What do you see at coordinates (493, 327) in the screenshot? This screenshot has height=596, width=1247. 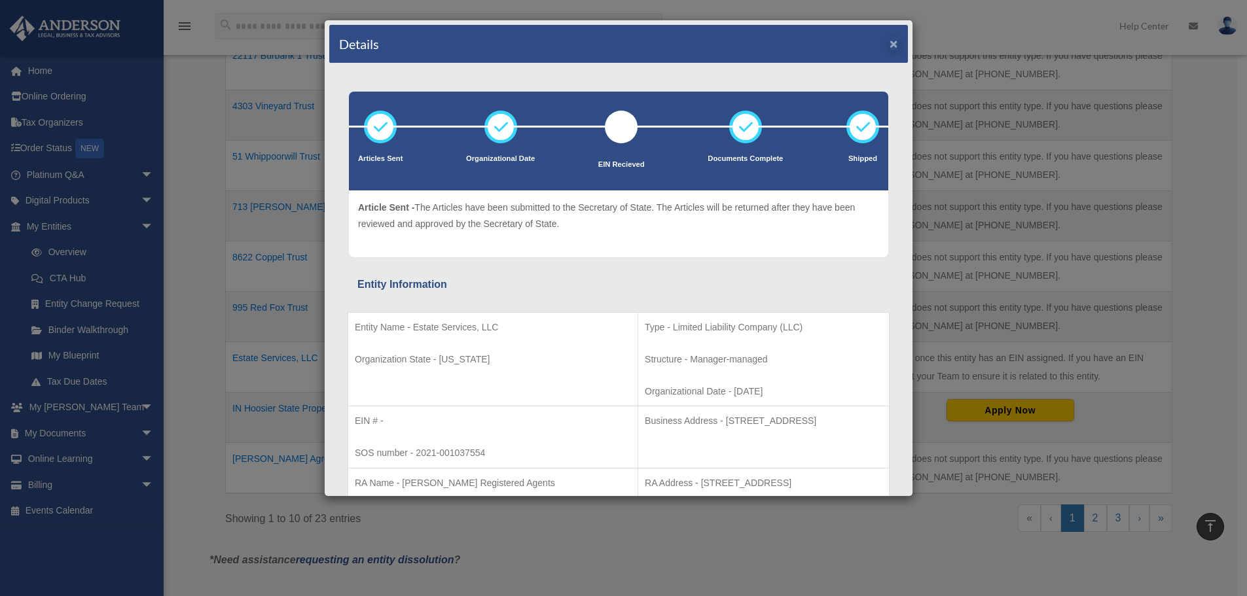 I see `p: Entity Name - Estate Services, LLC` at bounding box center [493, 327].